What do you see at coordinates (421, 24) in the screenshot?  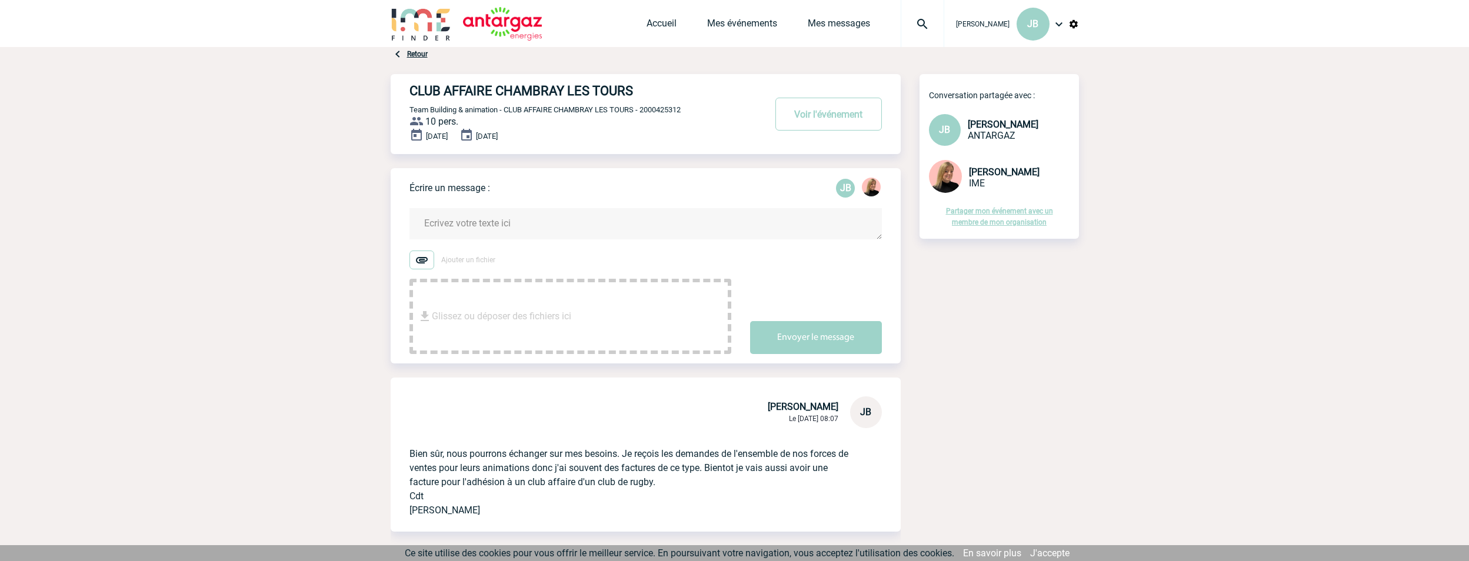 I see `img: IME-Finder` at bounding box center [421, 24].